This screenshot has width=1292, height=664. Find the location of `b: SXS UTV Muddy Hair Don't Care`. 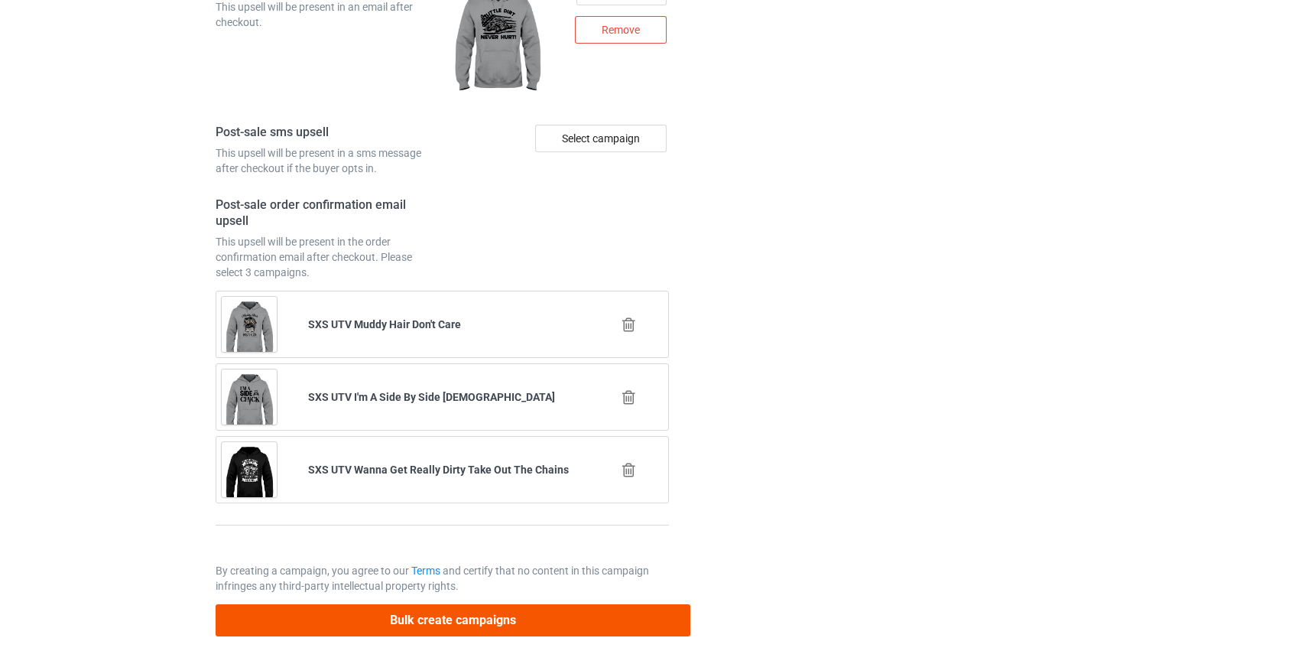

b: SXS UTV Muddy Hair Don't Care is located at coordinates (385, 324).